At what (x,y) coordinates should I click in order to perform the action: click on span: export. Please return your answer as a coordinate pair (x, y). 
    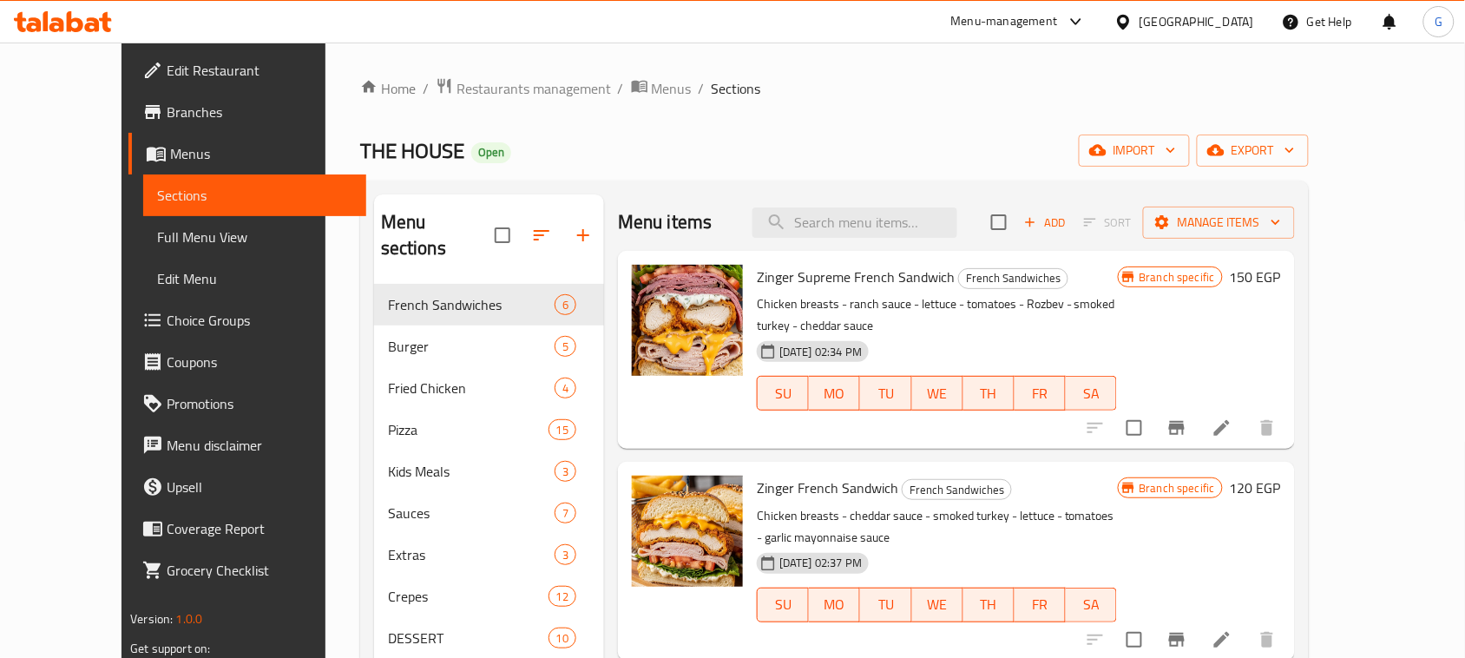
    Looking at the image, I should click on (1252, 150).